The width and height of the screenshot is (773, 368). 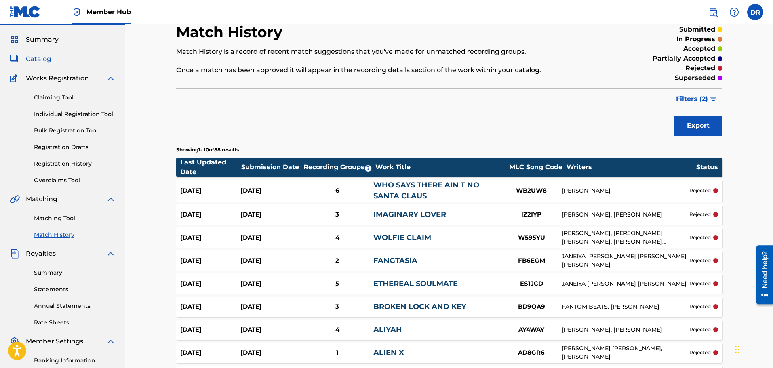 I want to click on a: ETHEREAL SOULMATE, so click(x=415, y=284).